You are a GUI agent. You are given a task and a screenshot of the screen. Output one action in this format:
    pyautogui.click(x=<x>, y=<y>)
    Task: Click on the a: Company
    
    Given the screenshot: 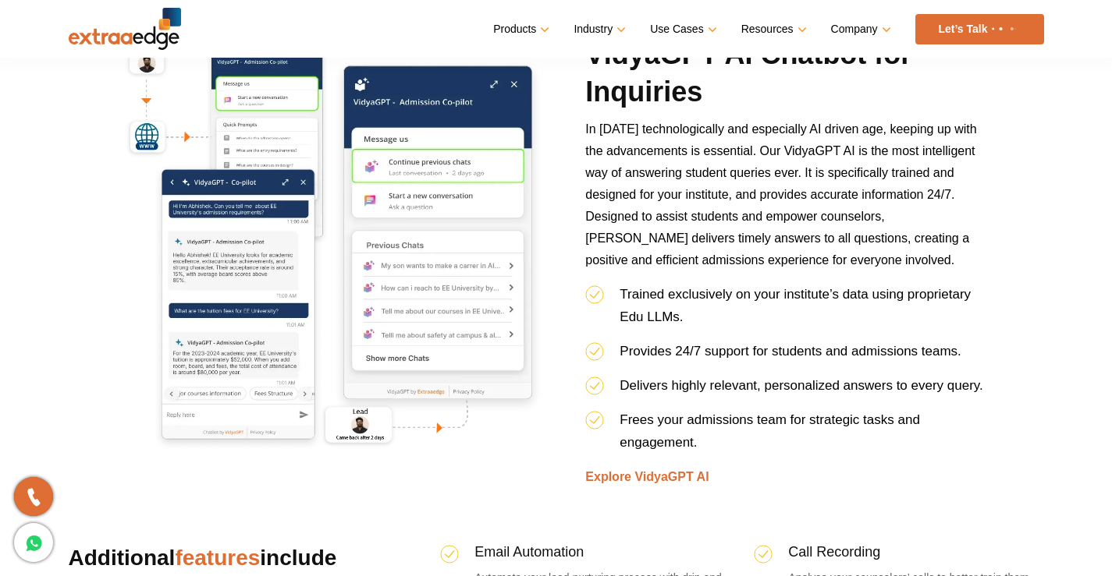 What is the action you would take?
    pyautogui.click(x=859, y=29)
    